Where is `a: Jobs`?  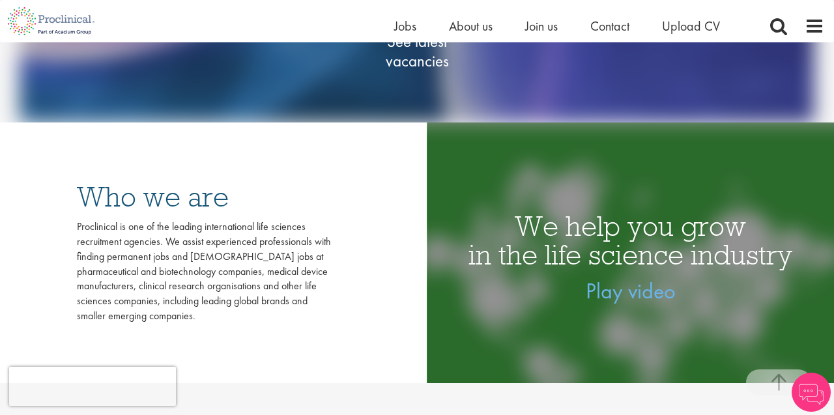 a: Jobs is located at coordinates (405, 26).